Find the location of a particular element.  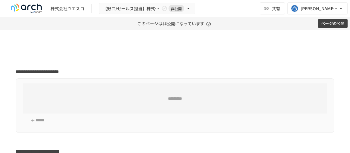

p: このページは非公開になっています is located at coordinates (175, 23).